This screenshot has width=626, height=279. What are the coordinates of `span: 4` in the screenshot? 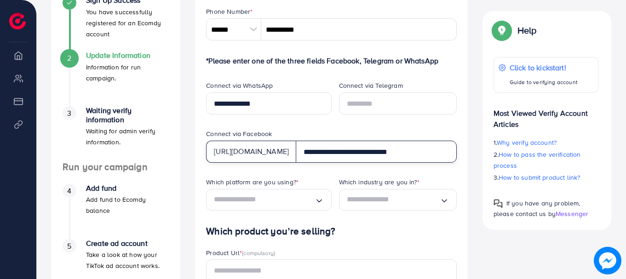 It's located at (69, 191).